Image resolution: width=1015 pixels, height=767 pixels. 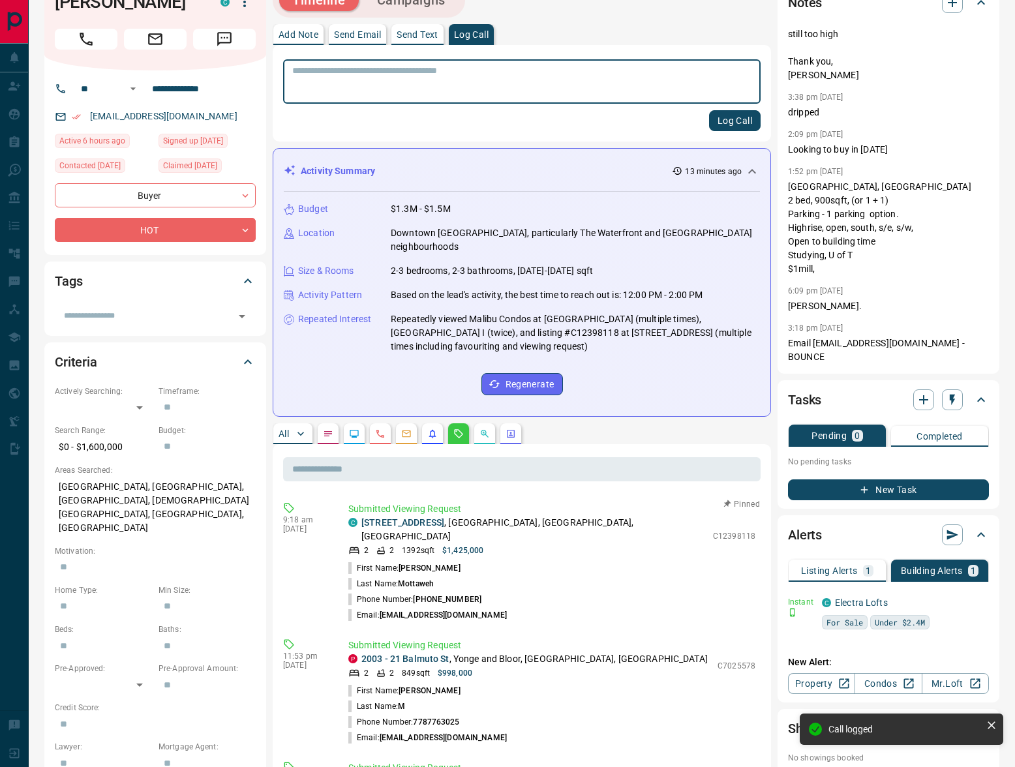 What do you see at coordinates (155, 362) in the screenshot?
I see `div: Criteria` at bounding box center [155, 362].